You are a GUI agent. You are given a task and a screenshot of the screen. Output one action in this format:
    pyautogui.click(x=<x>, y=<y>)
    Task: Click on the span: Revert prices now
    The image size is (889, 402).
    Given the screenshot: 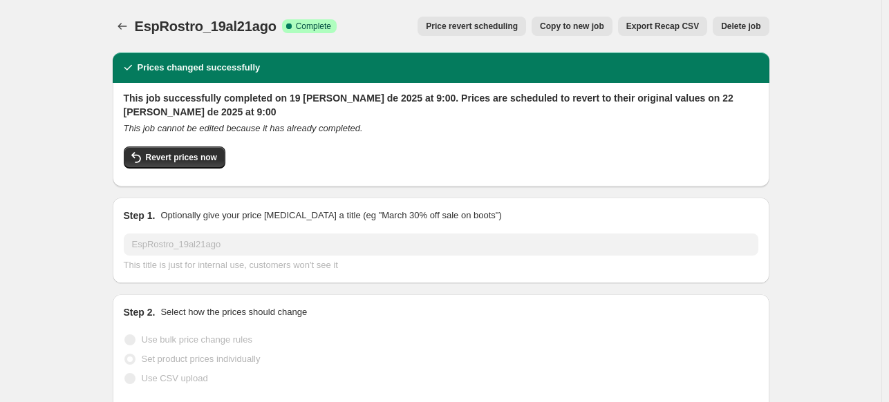 What is the action you would take?
    pyautogui.click(x=181, y=158)
    